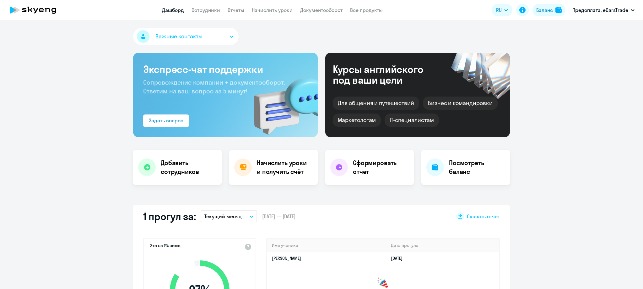 This screenshot has height=289, width=643. I want to click on button: Важные контакты, so click(186, 36).